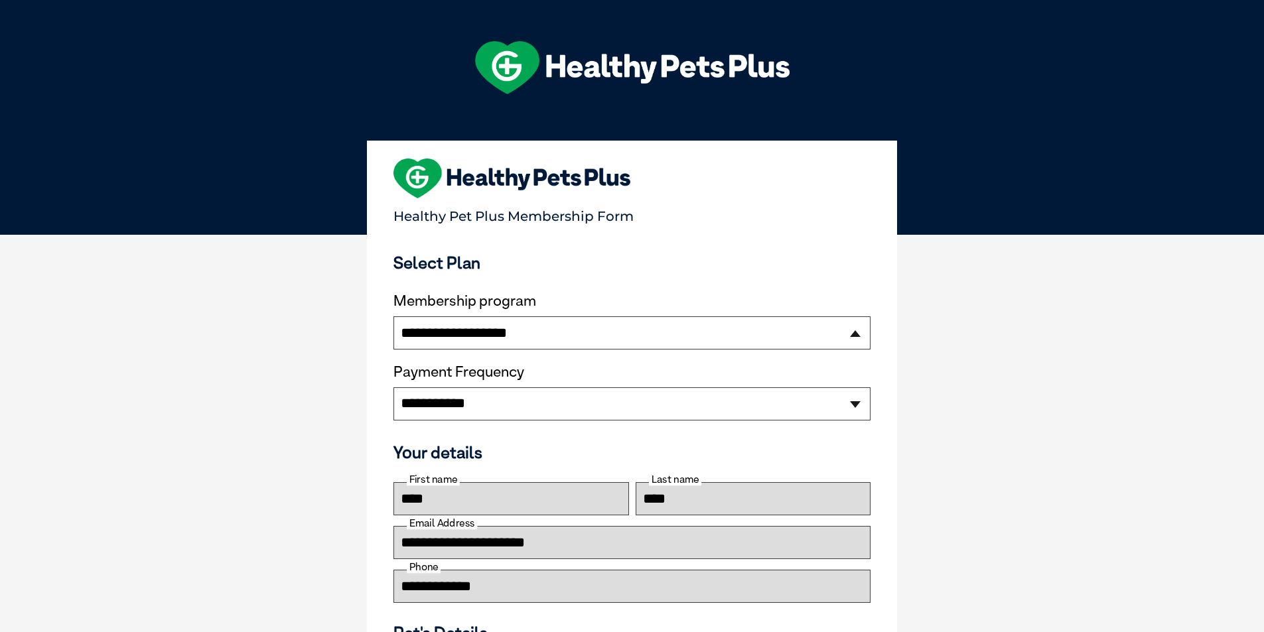 The image size is (1264, 632). Describe the element at coordinates (433, 480) in the screenshot. I see `label: First name` at that location.